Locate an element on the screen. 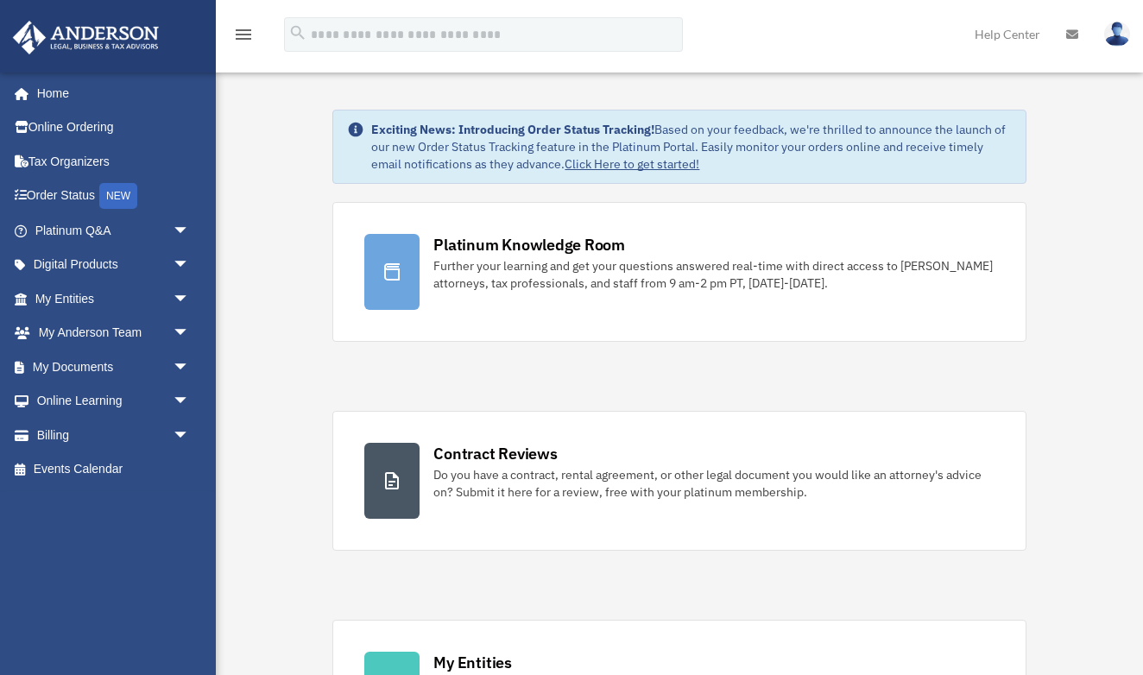 Image resolution: width=1143 pixels, height=675 pixels. a: Click Here to get started! is located at coordinates (632, 164).